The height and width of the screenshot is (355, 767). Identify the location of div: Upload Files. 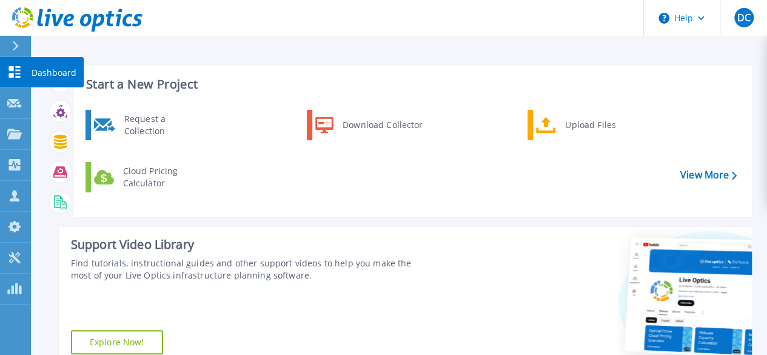
(604, 125).